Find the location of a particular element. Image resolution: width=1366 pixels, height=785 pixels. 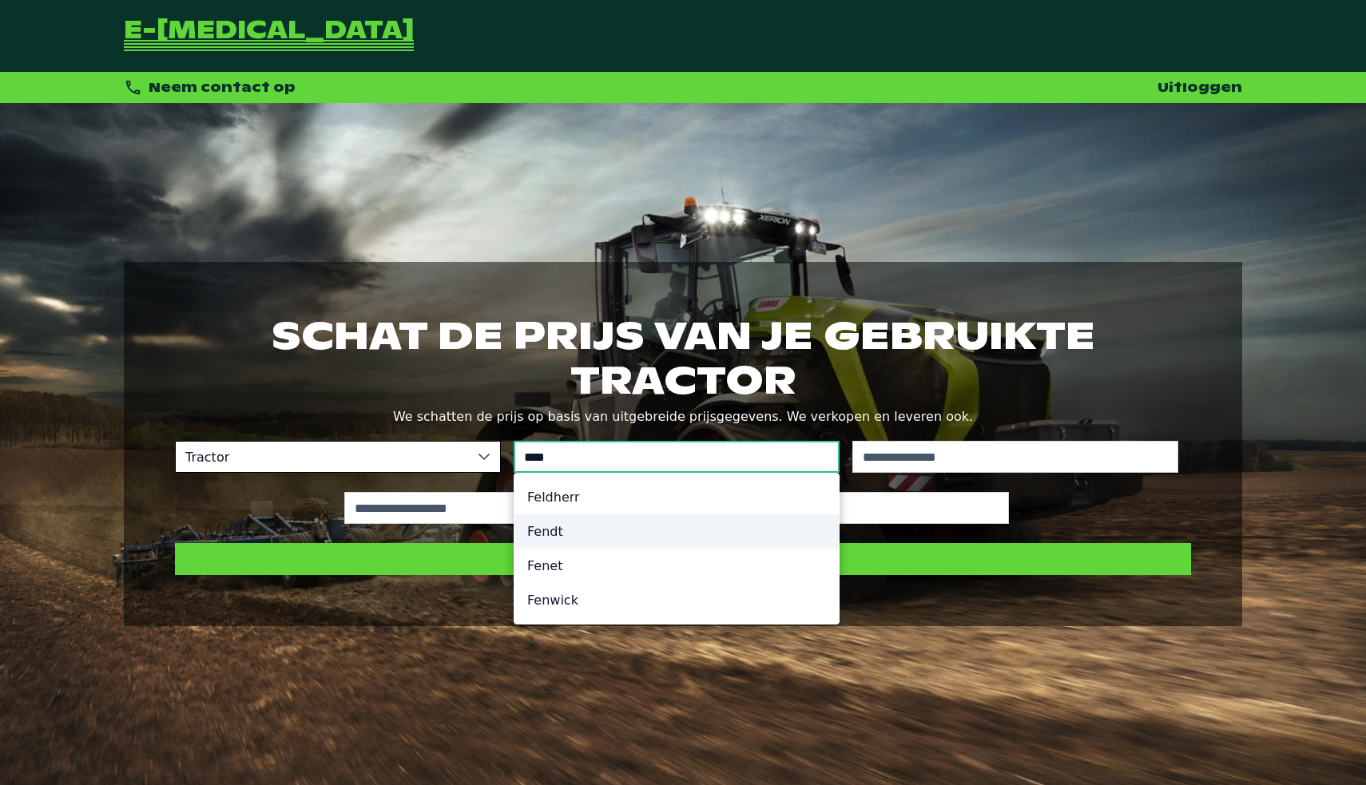

span: Tractor is located at coordinates (322, 457).